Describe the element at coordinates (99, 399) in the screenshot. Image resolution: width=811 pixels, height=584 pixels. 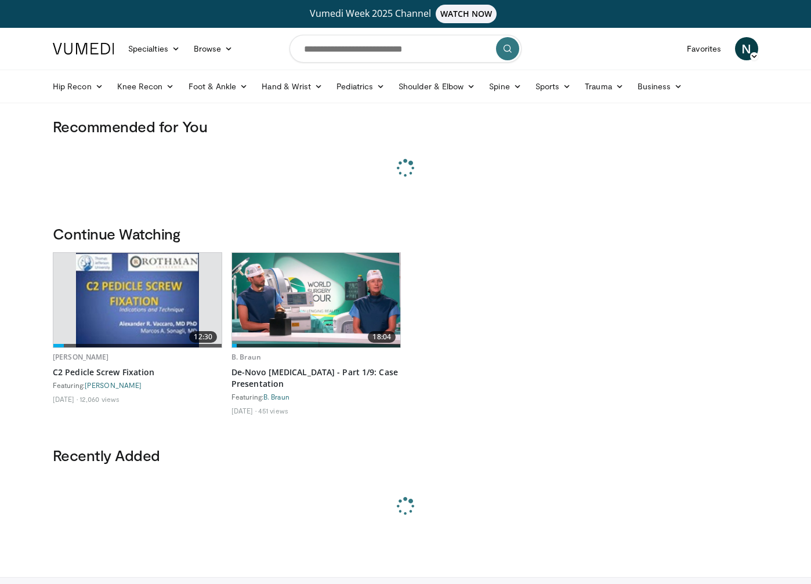
I see `li: 12,060 views` at that location.